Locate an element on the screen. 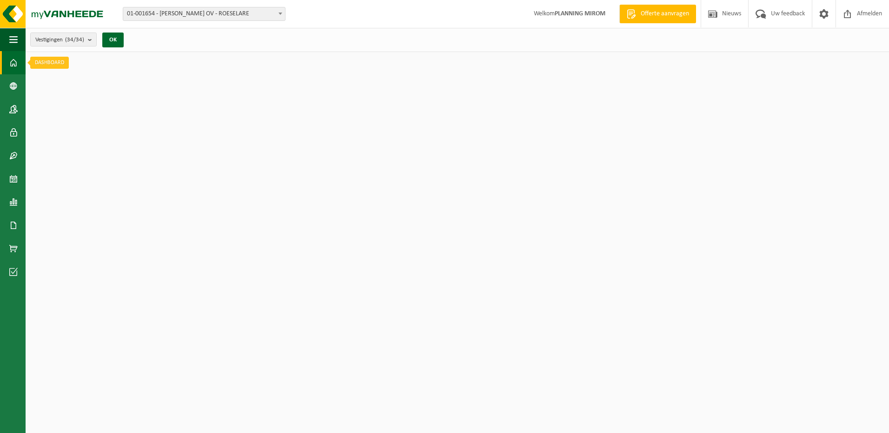 This screenshot has width=889, height=433. strong: PLANNING MIROM is located at coordinates (580, 13).